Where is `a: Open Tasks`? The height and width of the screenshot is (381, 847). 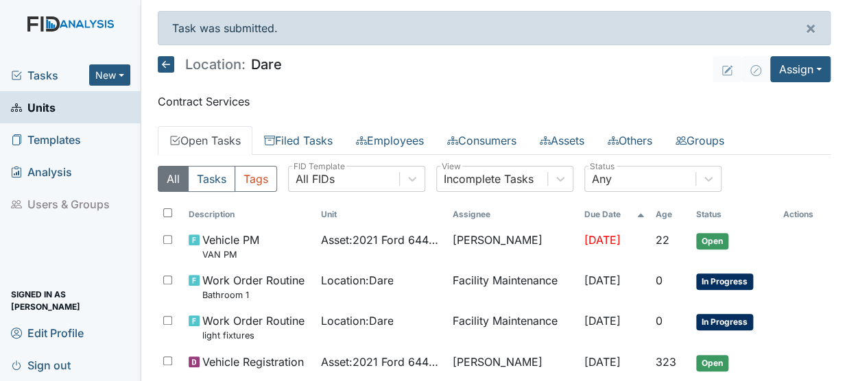 a: Open Tasks is located at coordinates (205, 141).